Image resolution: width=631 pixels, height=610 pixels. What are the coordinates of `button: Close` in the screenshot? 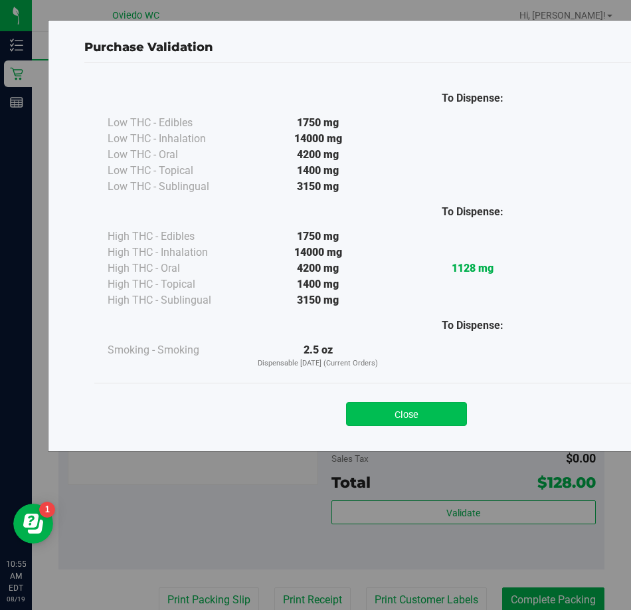 It's located at (406, 414).